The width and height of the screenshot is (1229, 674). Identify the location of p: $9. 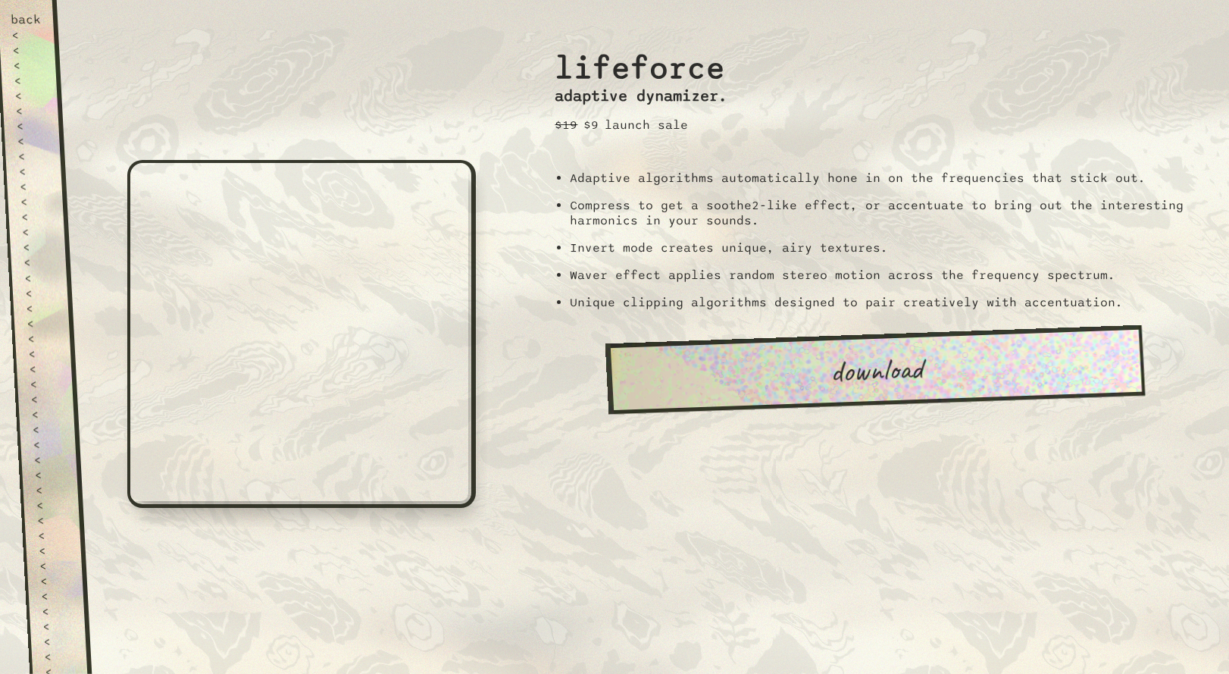
(591, 125).